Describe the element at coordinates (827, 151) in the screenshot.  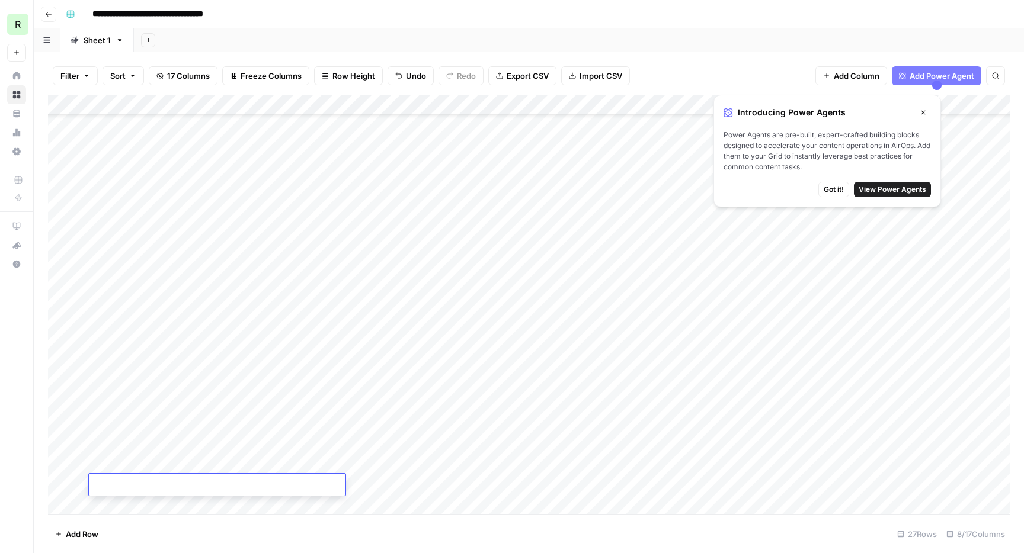
I see `span: Power Agents are pre-built, expert-crafted building blocks designed to accelerate your content op...` at that location.